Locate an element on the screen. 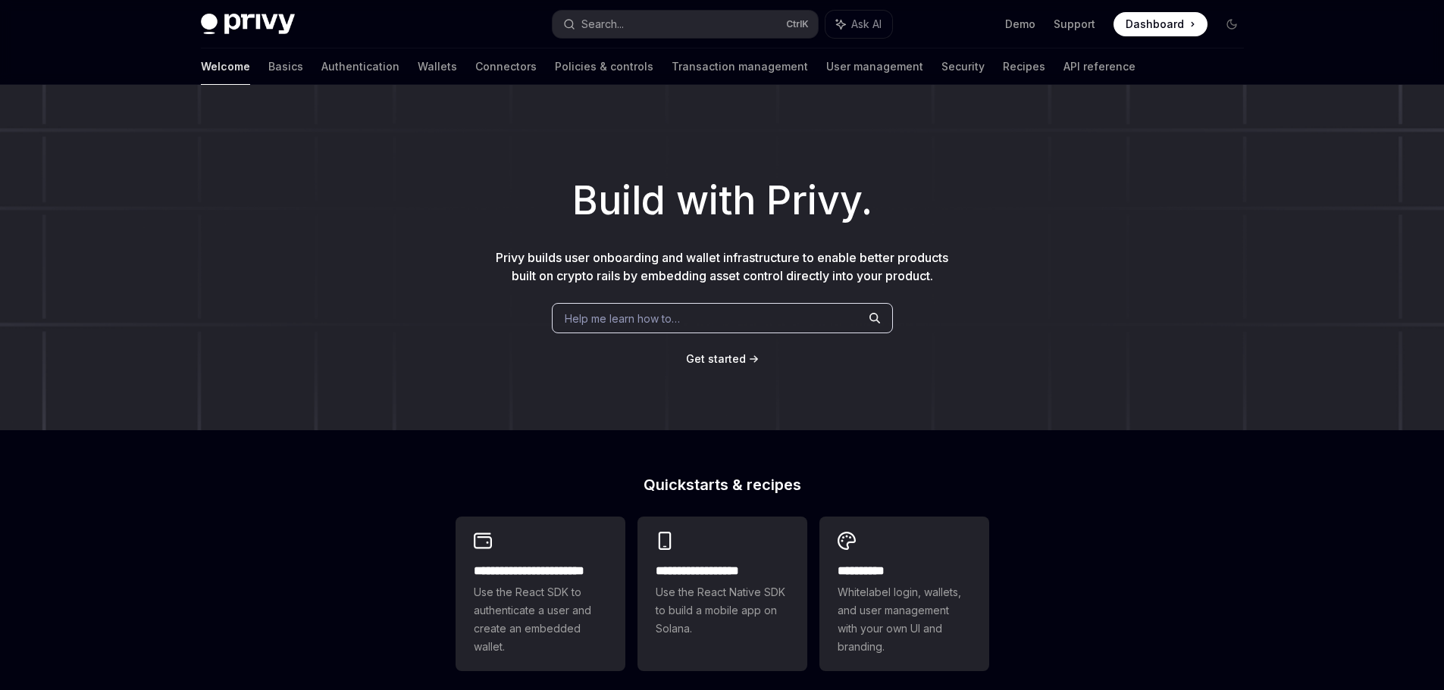 The image size is (1444, 690). button: Ask AI is located at coordinates (859, 24).